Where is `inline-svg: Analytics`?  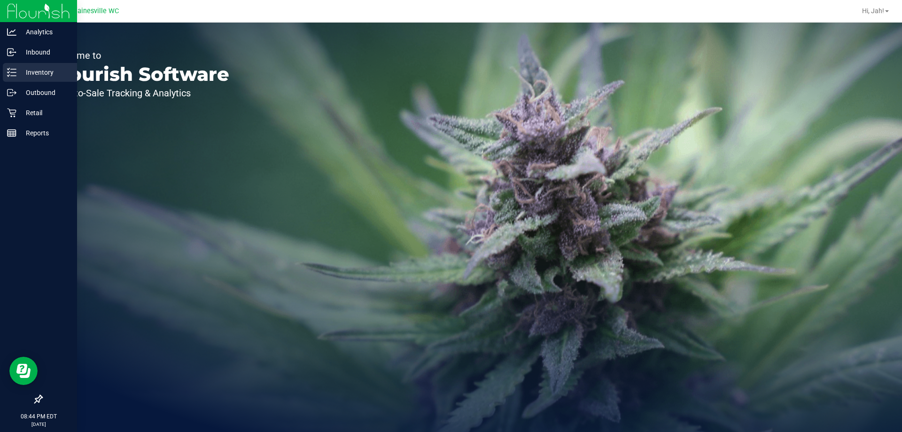
inline-svg: Analytics is located at coordinates (12, 32).